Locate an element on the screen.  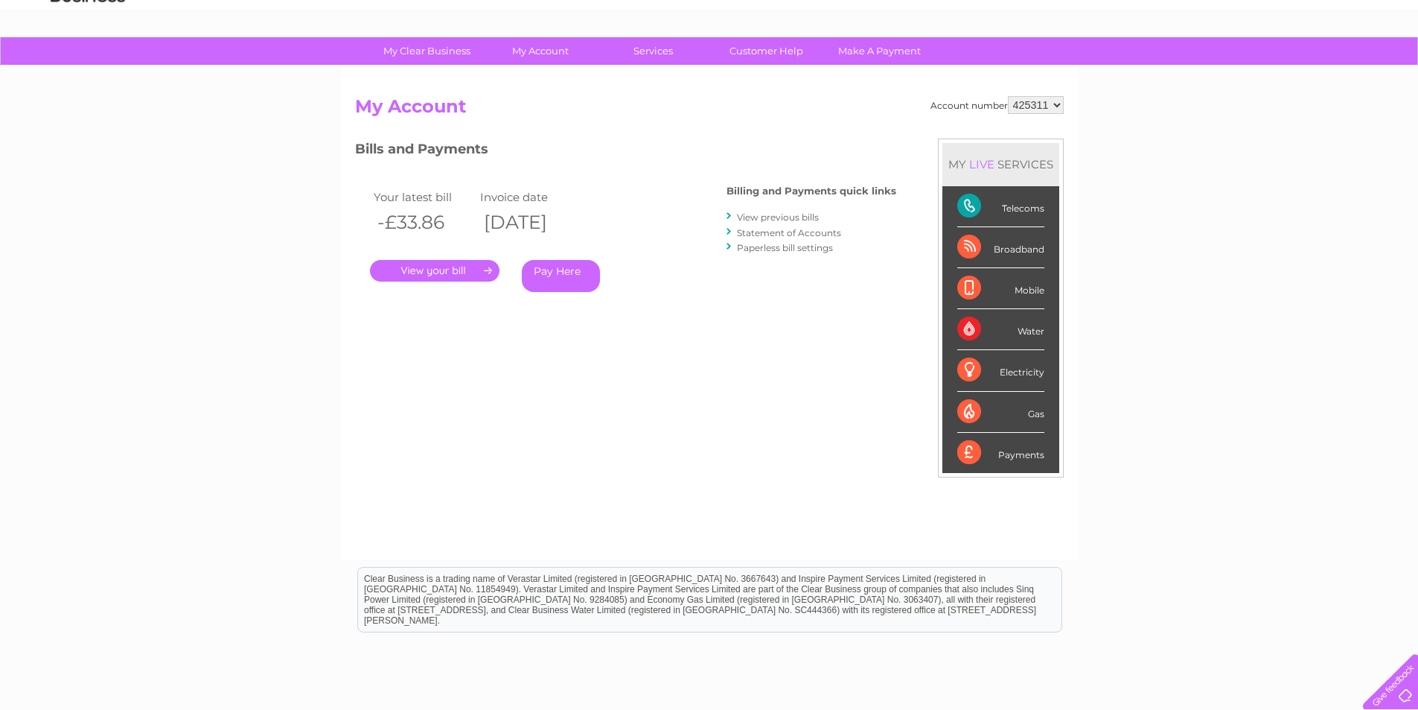
a: Make A Payment is located at coordinates (879, 51).